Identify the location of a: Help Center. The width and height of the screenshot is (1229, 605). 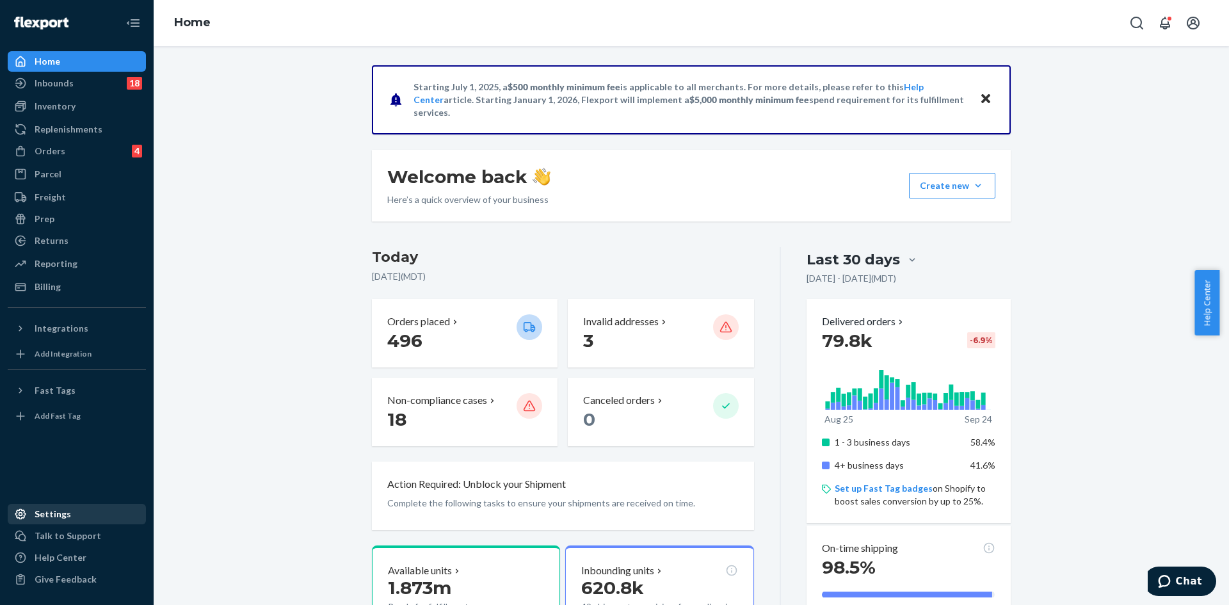
(77, 558).